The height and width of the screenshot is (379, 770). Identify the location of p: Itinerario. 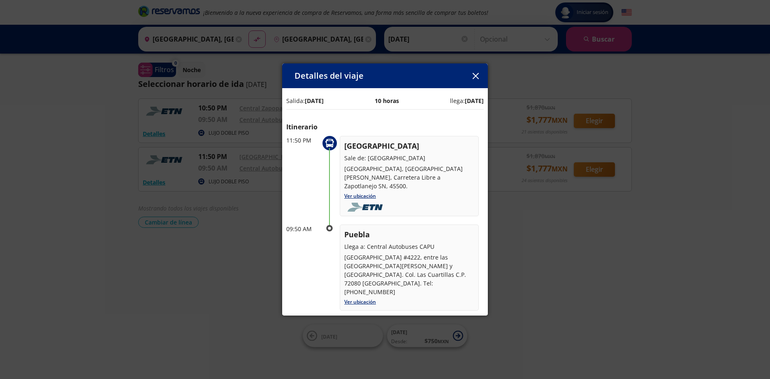
(385, 127).